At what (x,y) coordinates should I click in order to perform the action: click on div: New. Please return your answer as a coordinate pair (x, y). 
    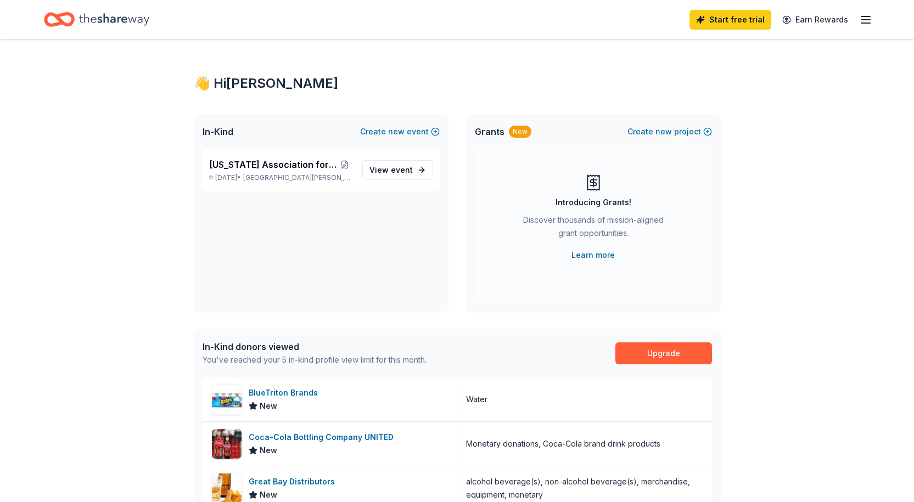
    Looking at the image, I should click on (520, 132).